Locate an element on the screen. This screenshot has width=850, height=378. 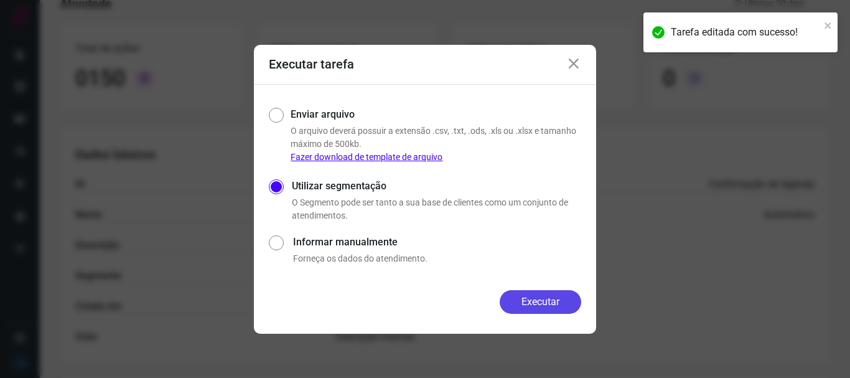
div: Tarefa editada com sucesso! is located at coordinates (746, 32).